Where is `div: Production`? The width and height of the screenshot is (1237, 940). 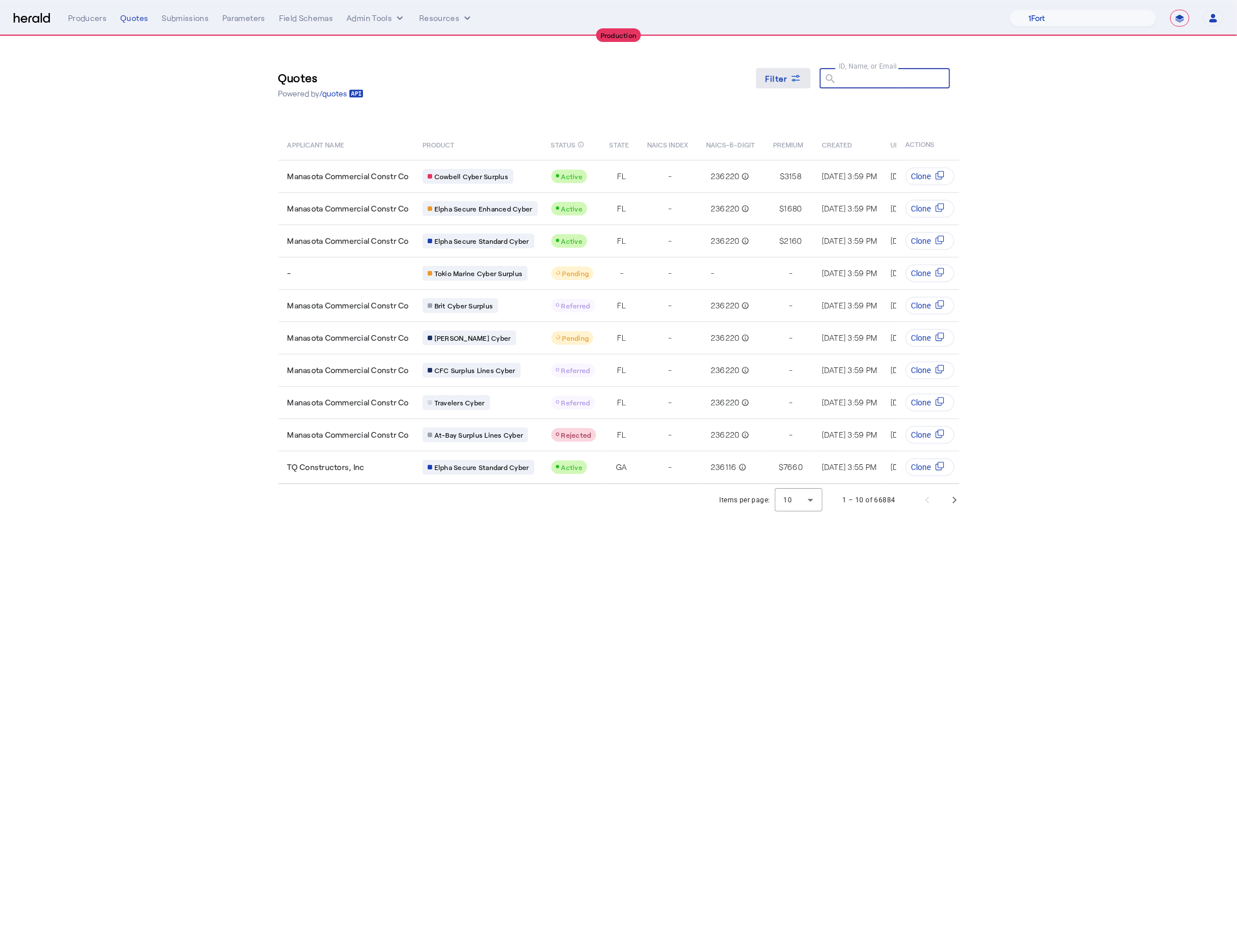
div: Production is located at coordinates (619, 35).